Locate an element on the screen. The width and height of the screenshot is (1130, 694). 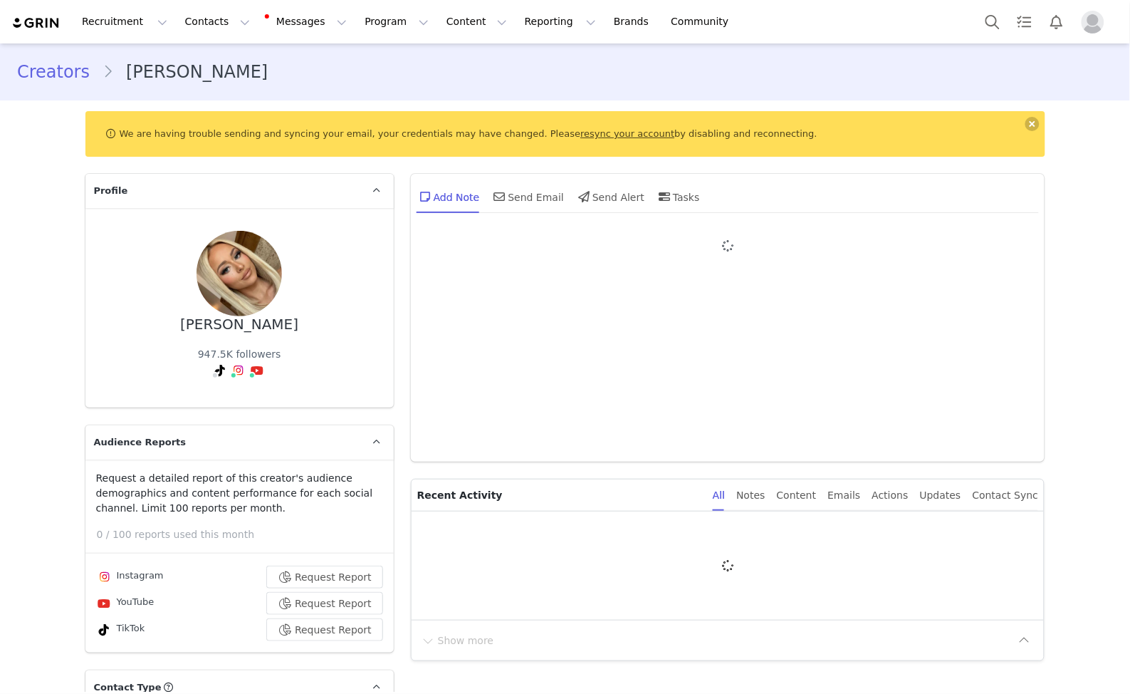
button: Search is located at coordinates (993, 21).